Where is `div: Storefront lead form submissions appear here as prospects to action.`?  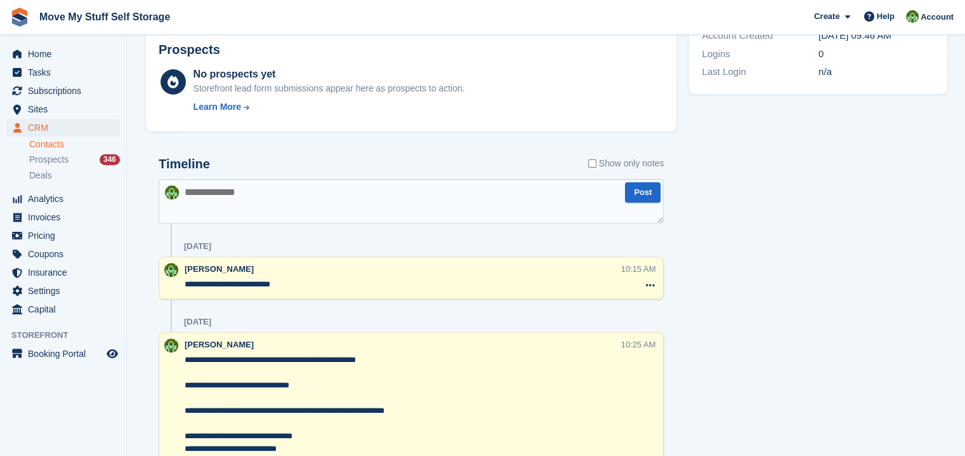 div: Storefront lead form submissions appear here as prospects to action. is located at coordinates (329, 88).